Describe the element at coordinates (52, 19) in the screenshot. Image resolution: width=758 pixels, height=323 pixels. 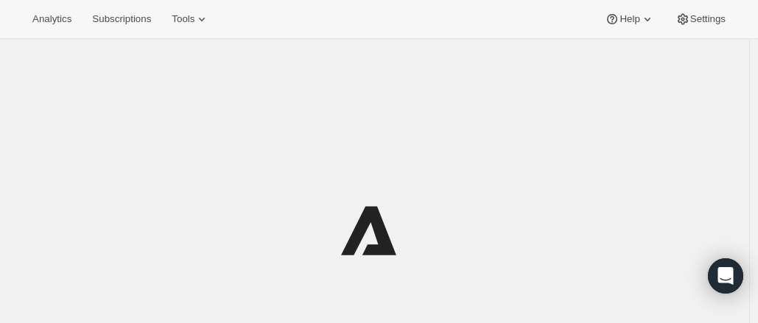
I see `span: Analytics` at that location.